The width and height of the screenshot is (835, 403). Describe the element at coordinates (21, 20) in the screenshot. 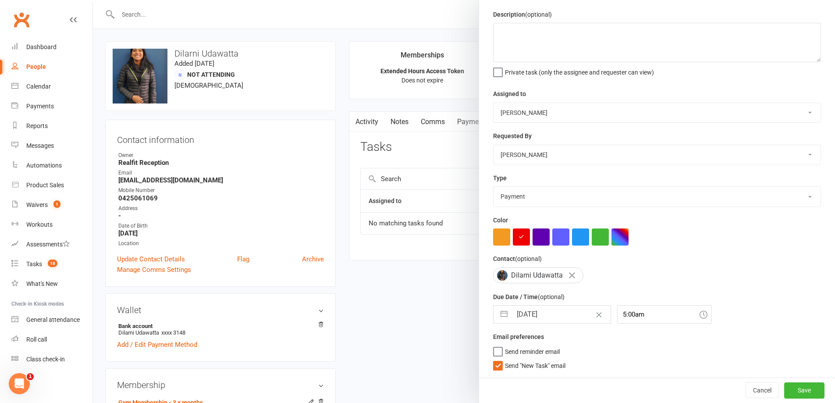

I see `a: Clubworx` at that location.